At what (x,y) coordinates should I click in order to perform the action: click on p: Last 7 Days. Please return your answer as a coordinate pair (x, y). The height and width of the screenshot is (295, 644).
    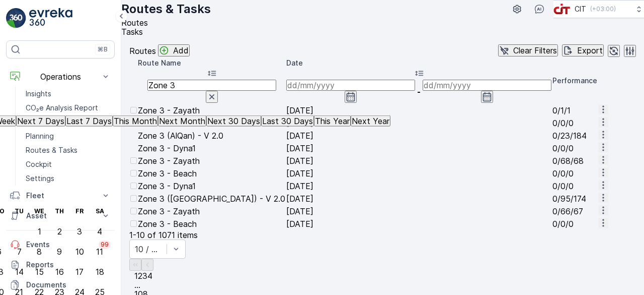
    Looking at the image, I should click on (89, 121).